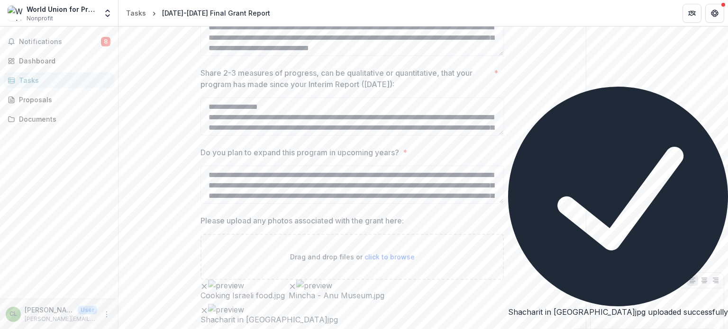  I want to click on button: Bold, so click(599, 281).